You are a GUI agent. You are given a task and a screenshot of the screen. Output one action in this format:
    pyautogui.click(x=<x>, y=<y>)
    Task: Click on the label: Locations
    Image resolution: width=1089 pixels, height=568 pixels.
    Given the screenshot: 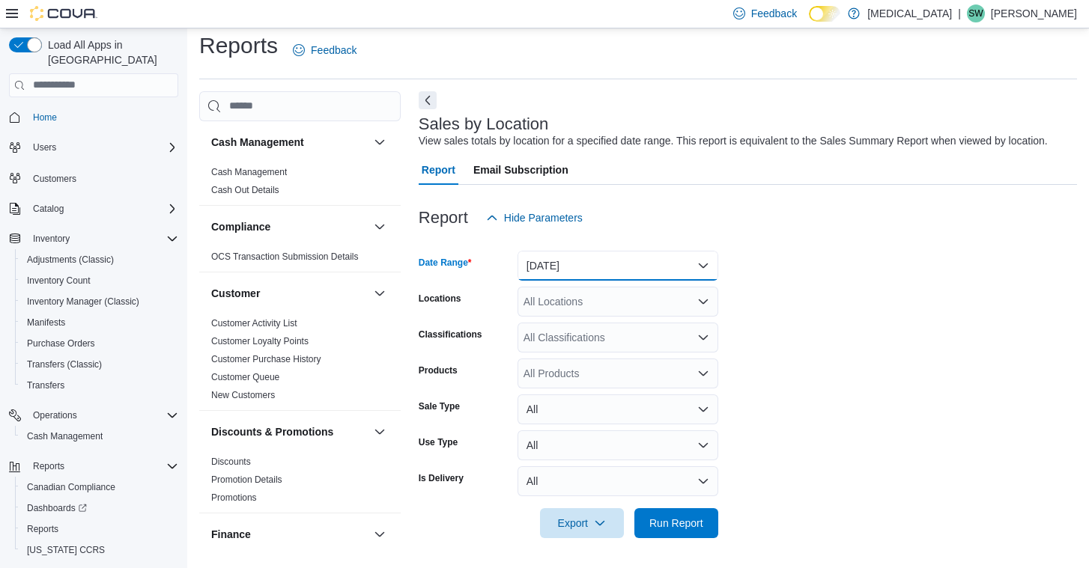 What is the action you would take?
    pyautogui.click(x=439, y=299)
    